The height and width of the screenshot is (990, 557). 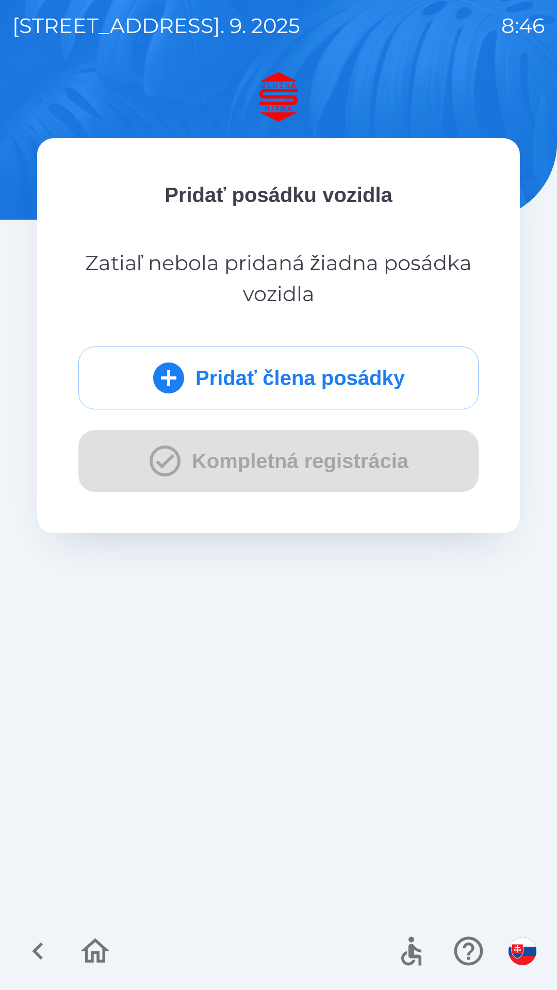 What do you see at coordinates (522, 952) in the screenshot?
I see `img: sk flag` at bounding box center [522, 952].